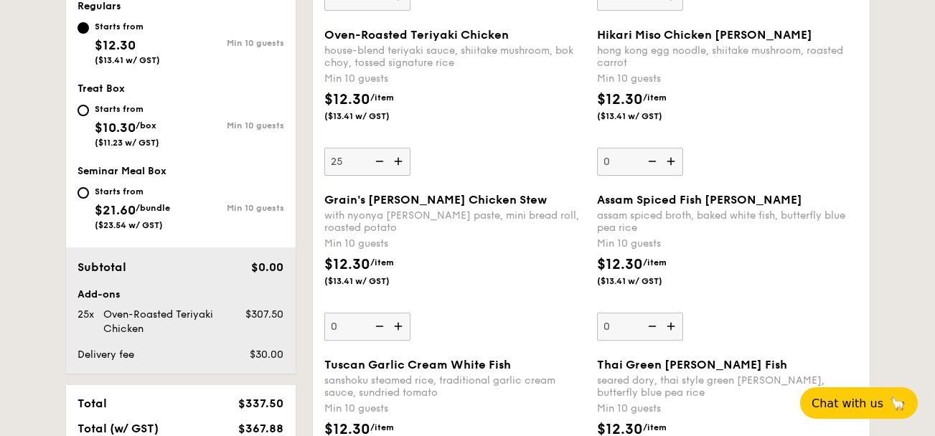  I want to click on span: Tuscan Garlic Cream White Fish, so click(418, 365).